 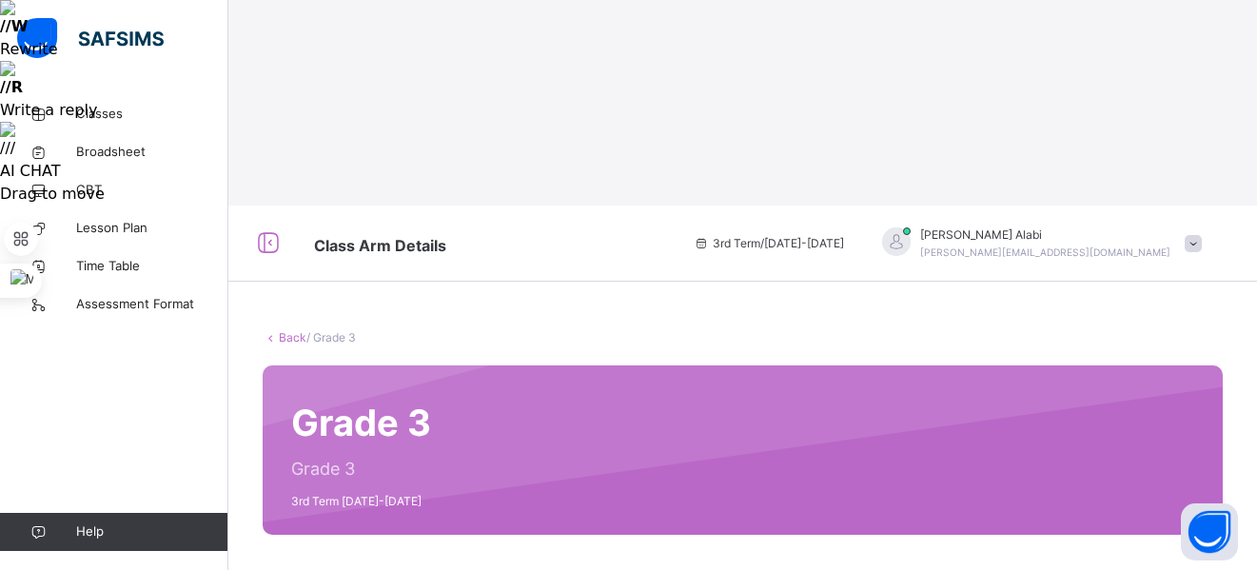 What do you see at coordinates (151, 532) in the screenshot?
I see `span: Help` at bounding box center [151, 532].